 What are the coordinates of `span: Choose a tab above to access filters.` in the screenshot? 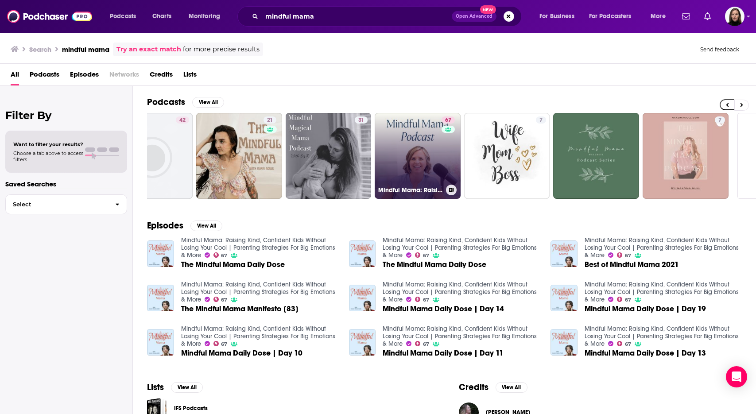 It's located at (48, 156).